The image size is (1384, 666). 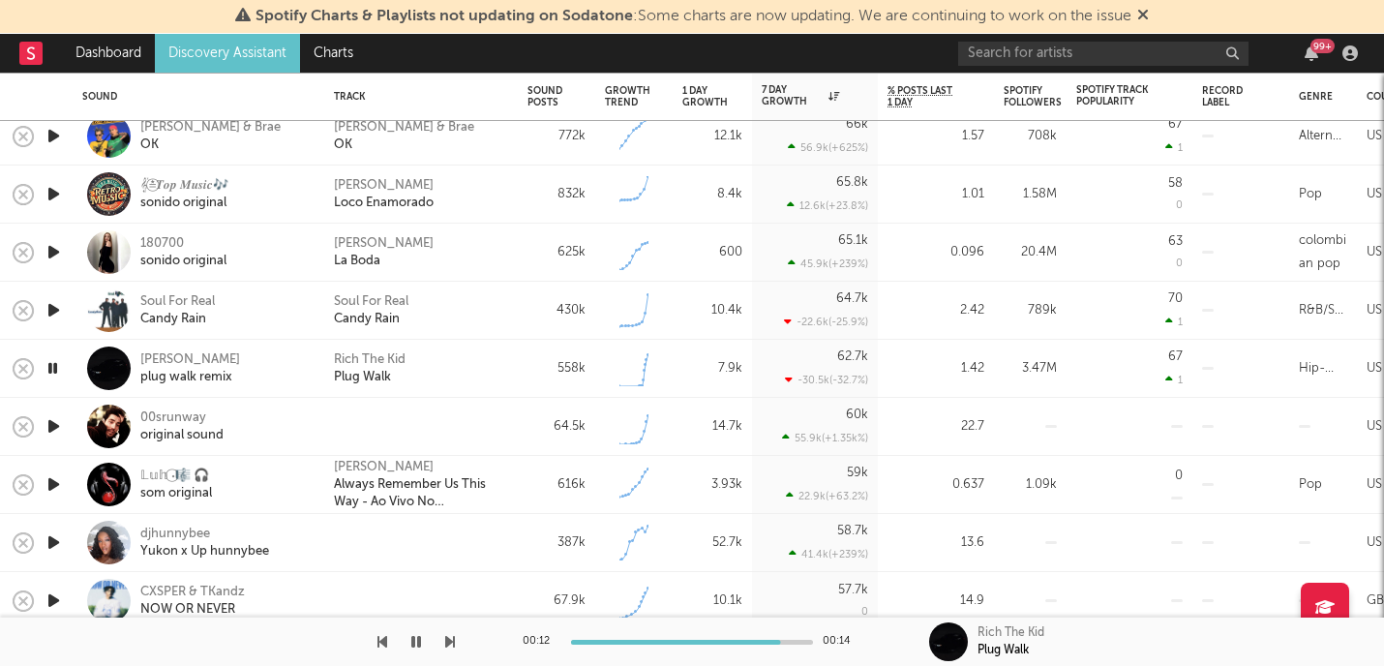 I want to click on div: La Boda, so click(x=357, y=261).